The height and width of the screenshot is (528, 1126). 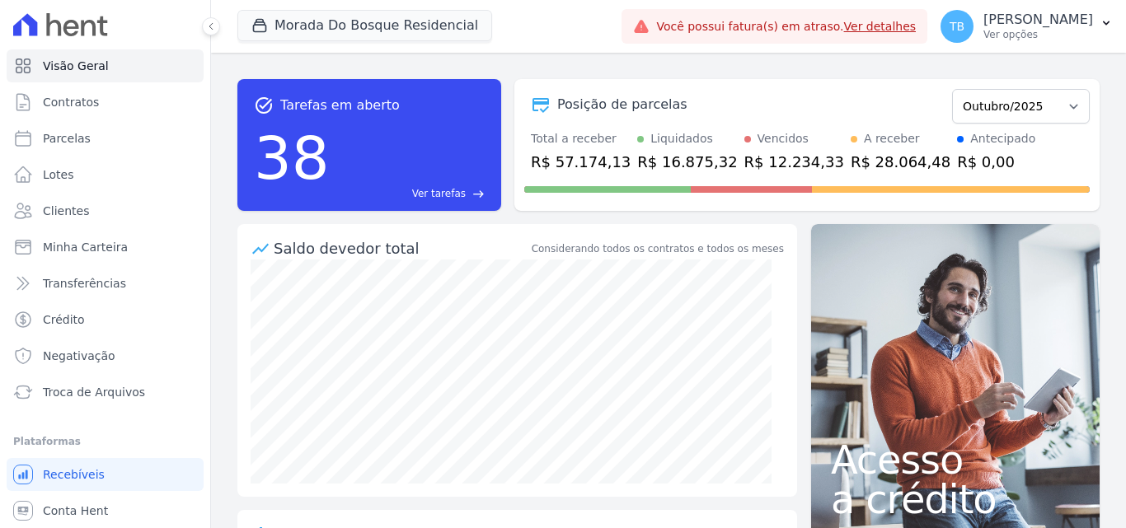 What do you see at coordinates (105, 356) in the screenshot?
I see `a: Negativação` at bounding box center [105, 356].